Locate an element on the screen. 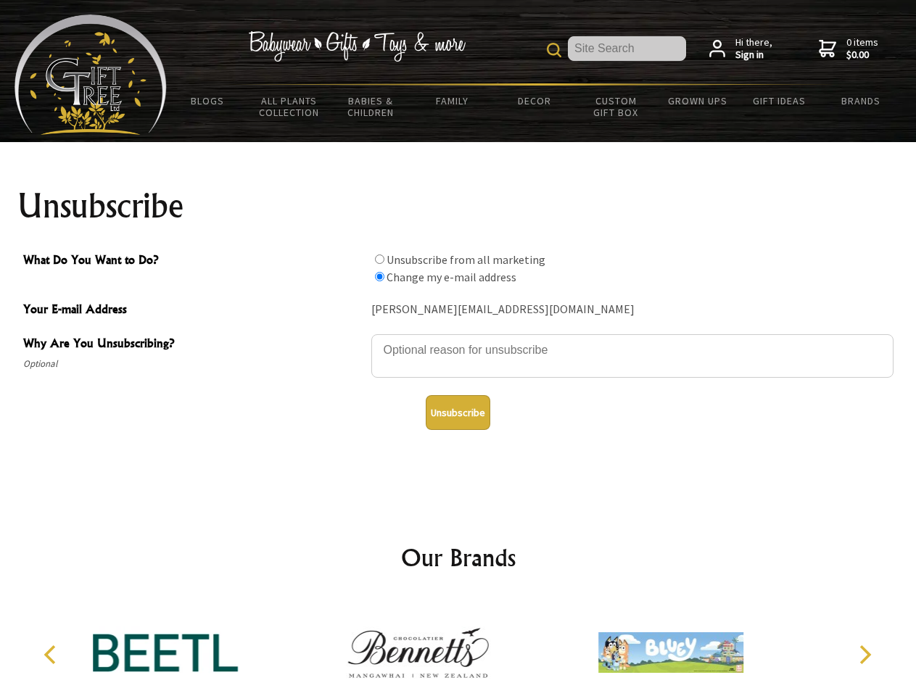 The width and height of the screenshot is (916, 696). a: Family is located at coordinates (452, 101).